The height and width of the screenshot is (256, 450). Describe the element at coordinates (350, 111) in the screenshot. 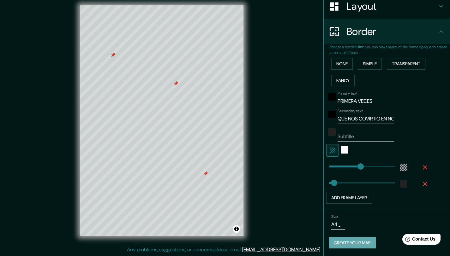

I see `label: Secondary text` at that location.